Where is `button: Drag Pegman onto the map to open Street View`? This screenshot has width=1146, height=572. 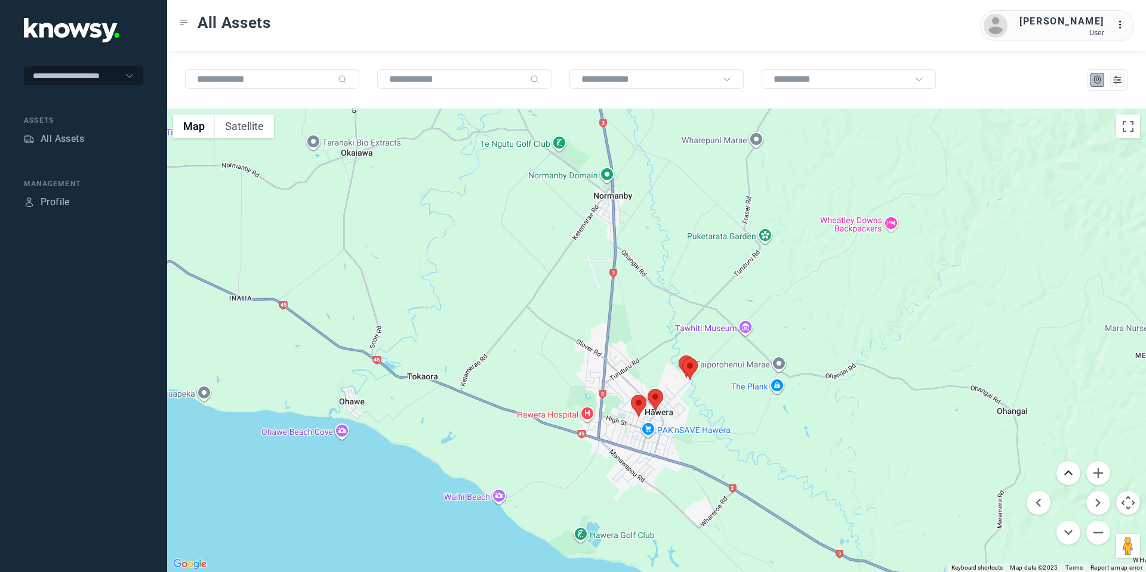
button: Drag Pegman onto the map to open Street View is located at coordinates (1128, 546).